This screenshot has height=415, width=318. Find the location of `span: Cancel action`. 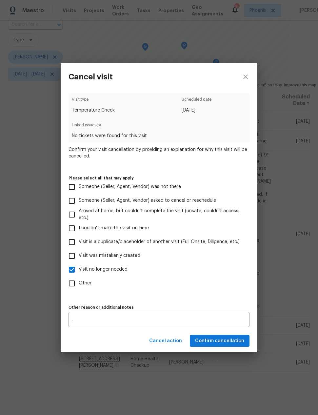

span: Cancel action is located at coordinates (166, 341).